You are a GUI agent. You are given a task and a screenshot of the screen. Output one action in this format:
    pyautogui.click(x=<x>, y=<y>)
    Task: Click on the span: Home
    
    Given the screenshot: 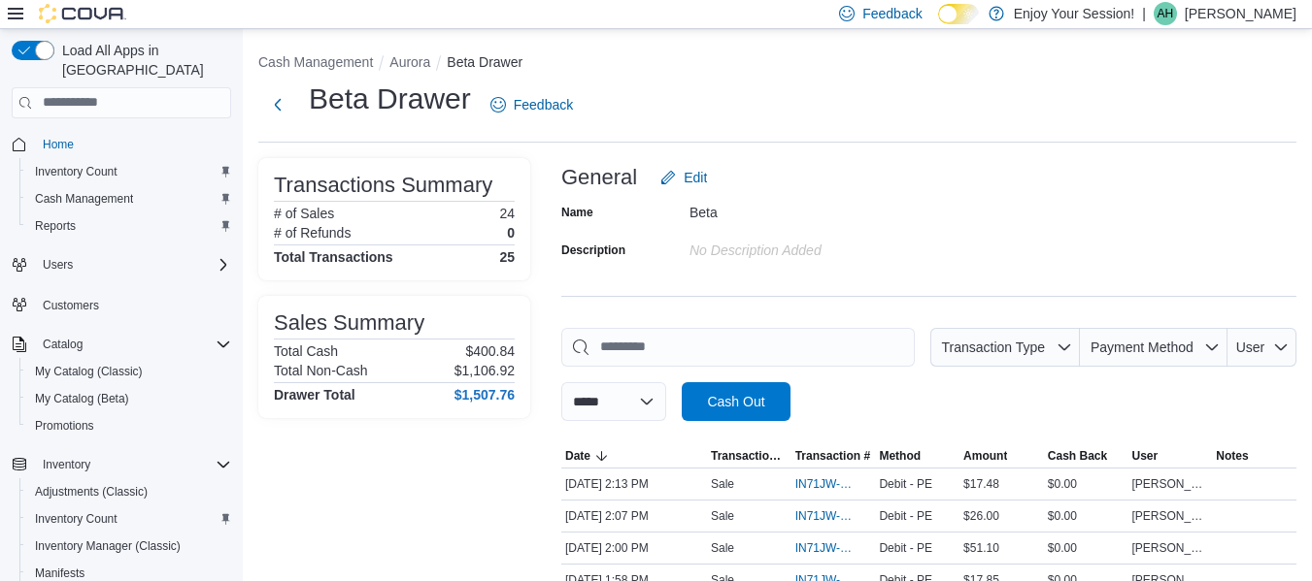 What is the action you would take?
    pyautogui.click(x=133, y=144)
    